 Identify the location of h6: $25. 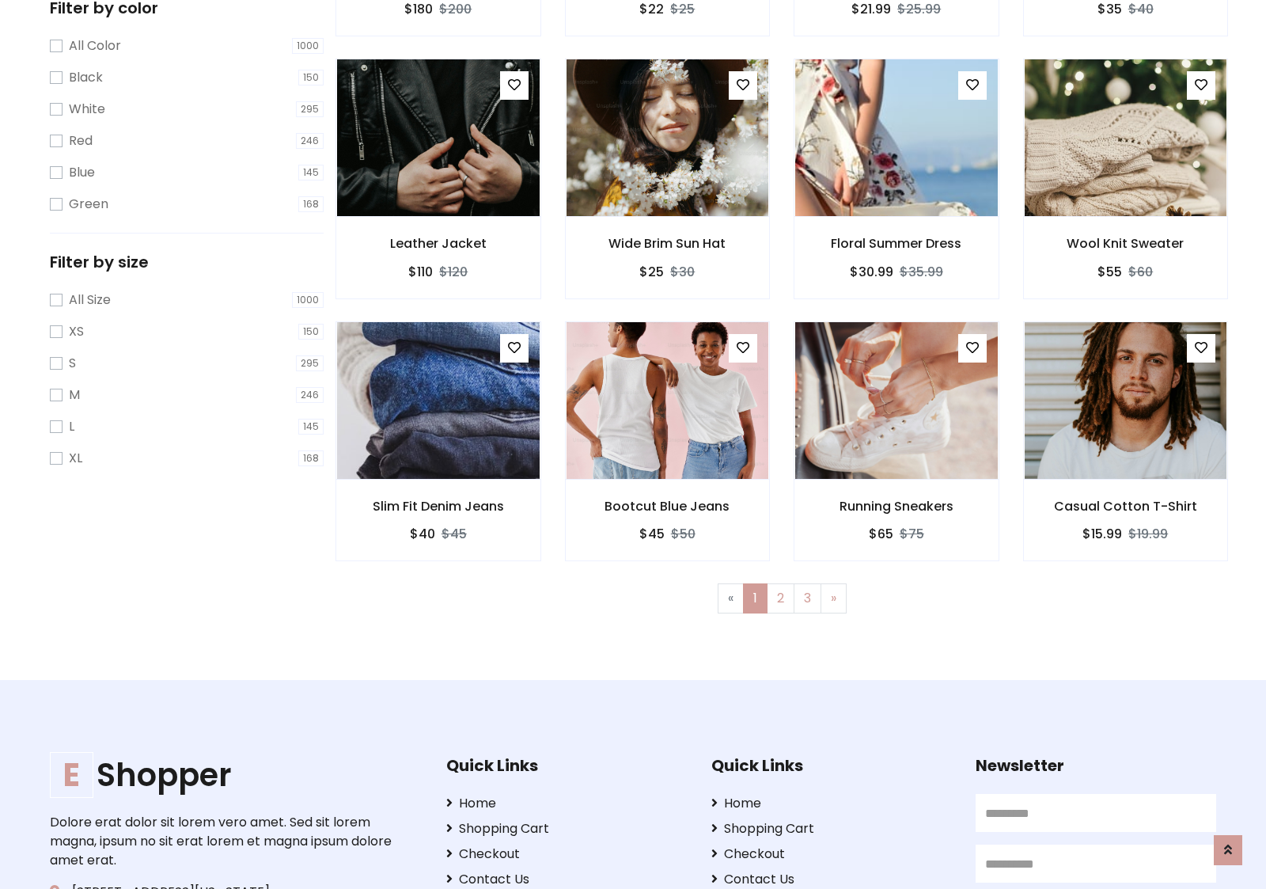
(651, 271).